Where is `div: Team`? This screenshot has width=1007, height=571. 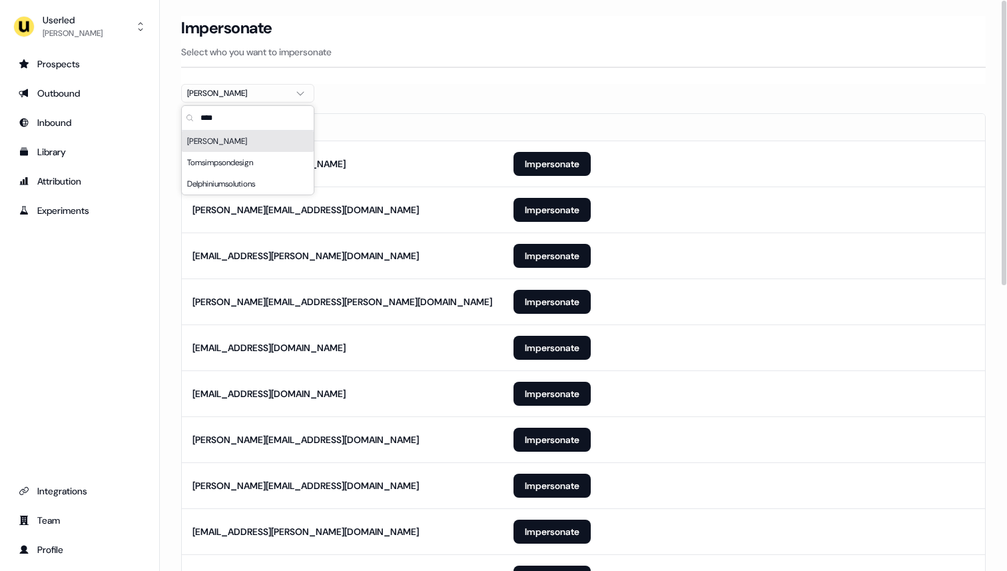
div: Team is located at coordinates (79, 520).